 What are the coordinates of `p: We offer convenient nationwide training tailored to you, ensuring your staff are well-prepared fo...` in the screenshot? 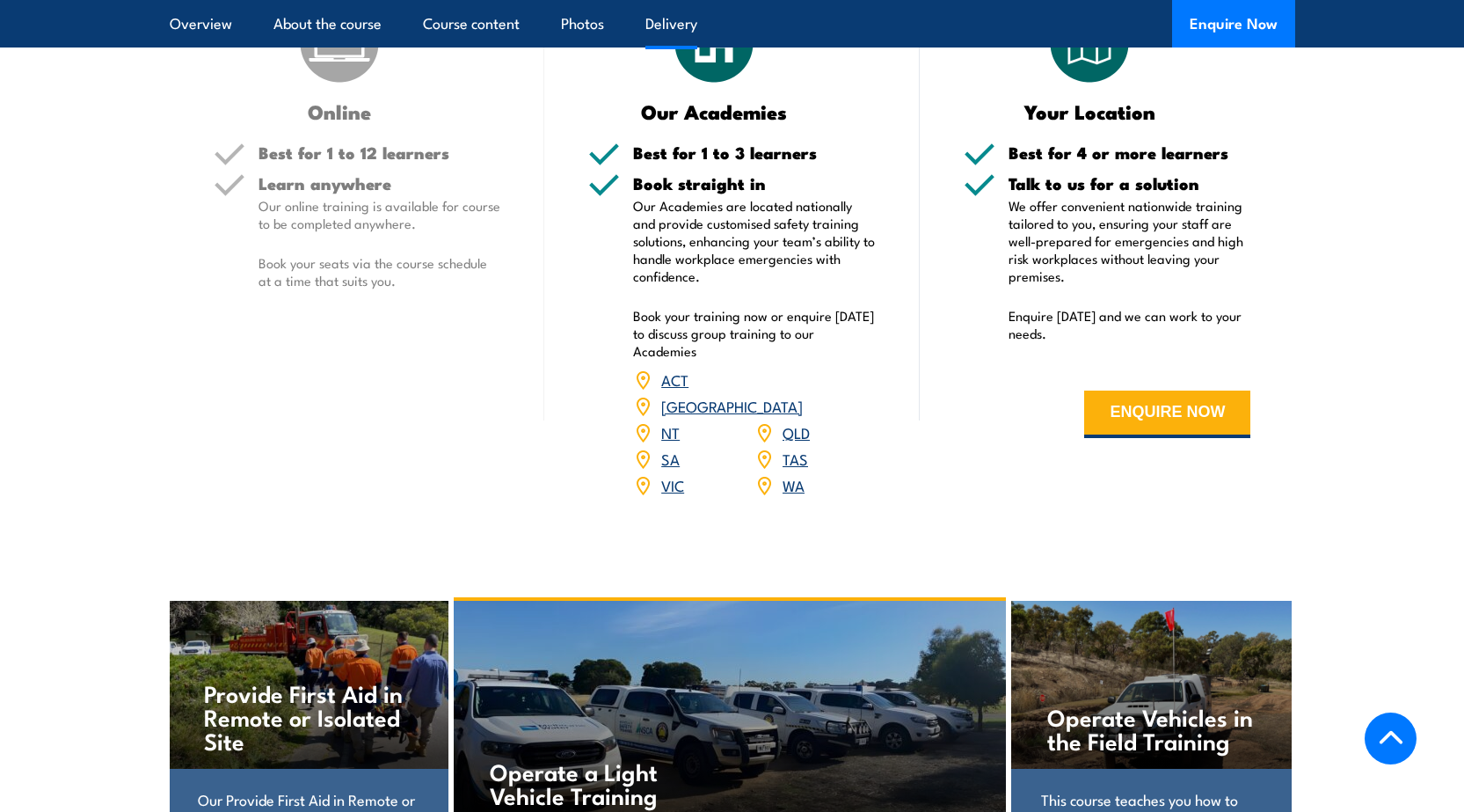 It's located at (1130, 241).